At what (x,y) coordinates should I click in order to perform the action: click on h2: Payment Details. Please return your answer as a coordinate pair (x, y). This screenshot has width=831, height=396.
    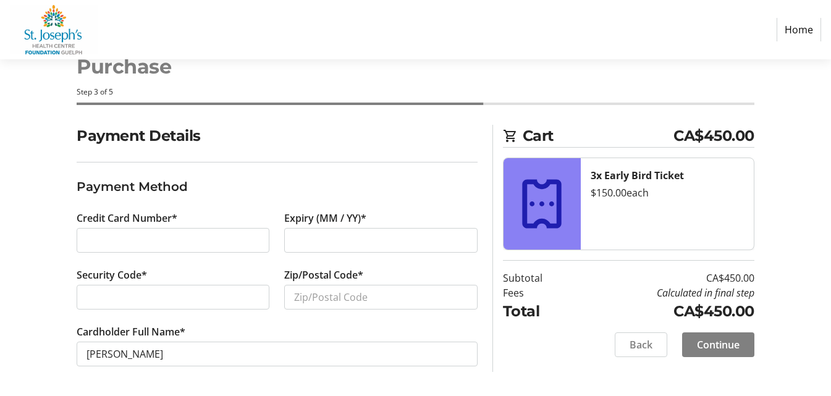
    Looking at the image, I should click on (277, 136).